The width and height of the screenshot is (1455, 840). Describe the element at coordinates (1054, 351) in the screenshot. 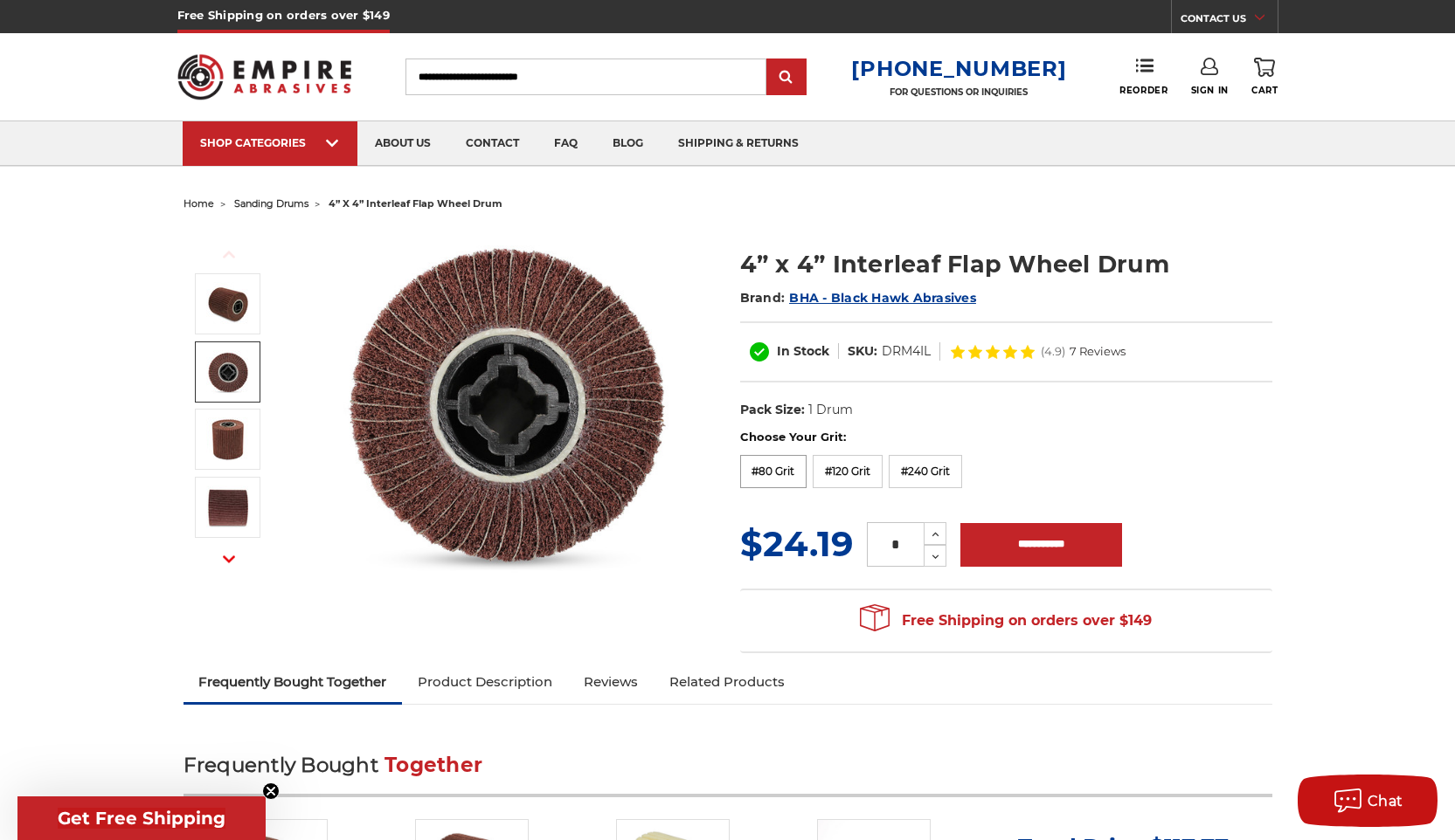

I see `span: (4.9)` at that location.